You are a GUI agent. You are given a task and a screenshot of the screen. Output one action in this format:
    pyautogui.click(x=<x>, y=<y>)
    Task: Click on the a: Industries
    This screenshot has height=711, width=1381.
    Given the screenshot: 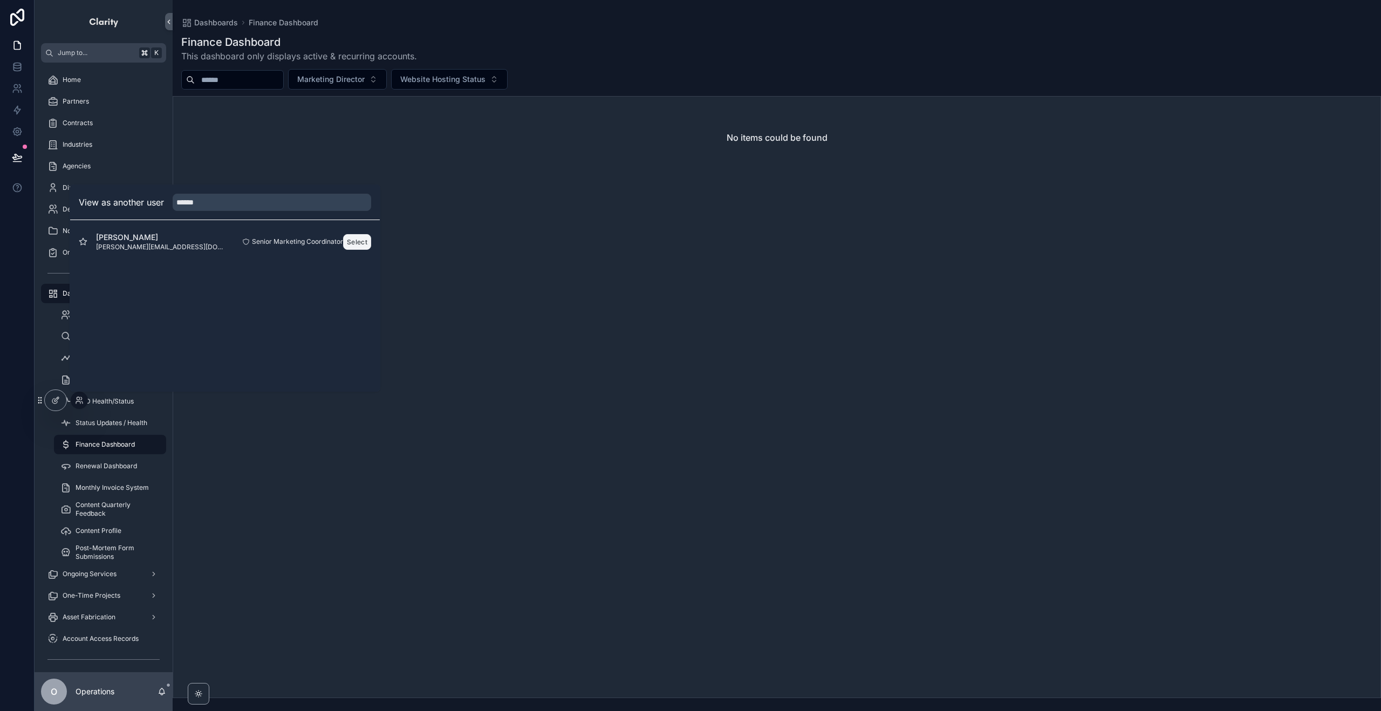 What is the action you would take?
    pyautogui.click(x=104, y=145)
    